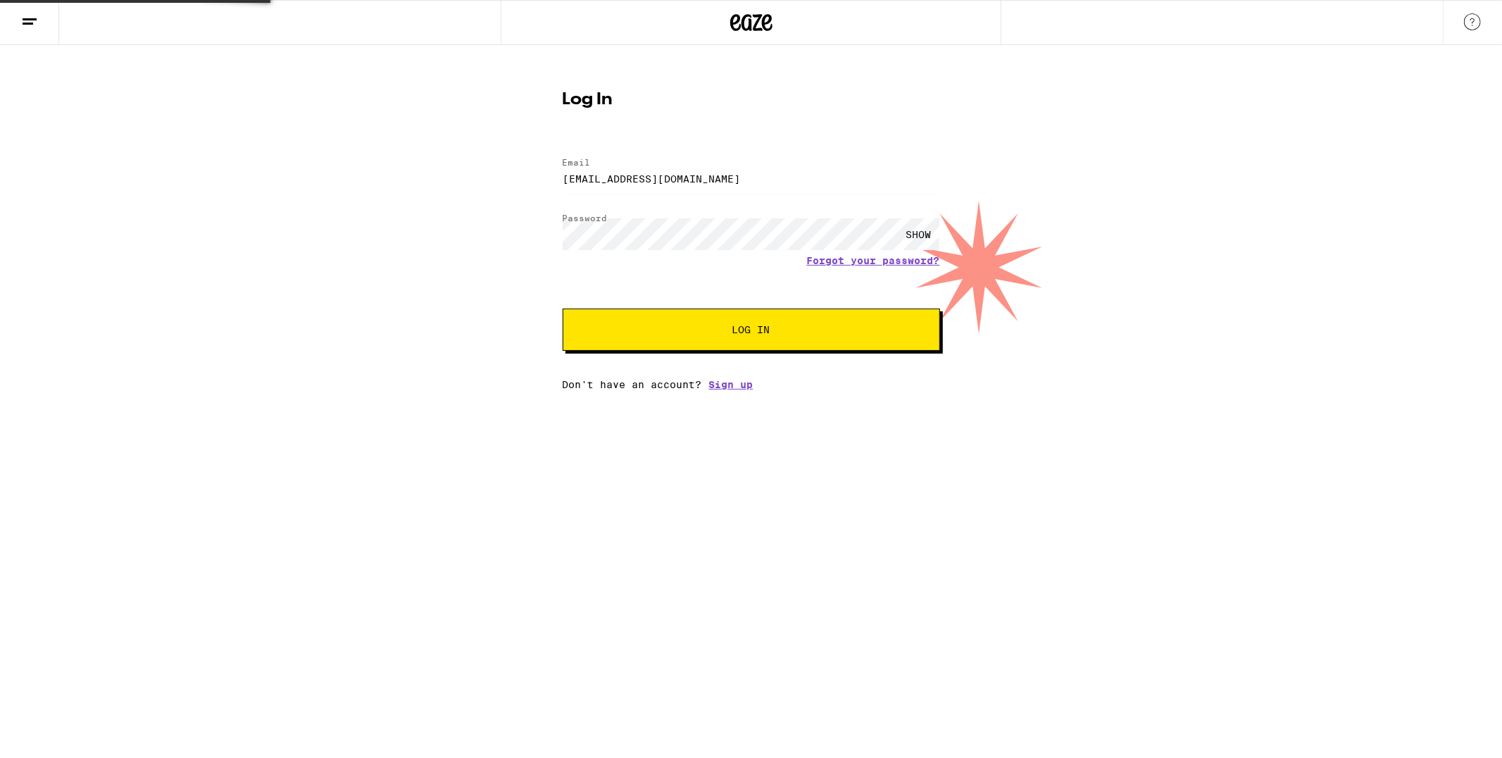 The width and height of the screenshot is (1502, 758). What do you see at coordinates (919, 234) in the screenshot?
I see `div: SHOW` at bounding box center [919, 234].